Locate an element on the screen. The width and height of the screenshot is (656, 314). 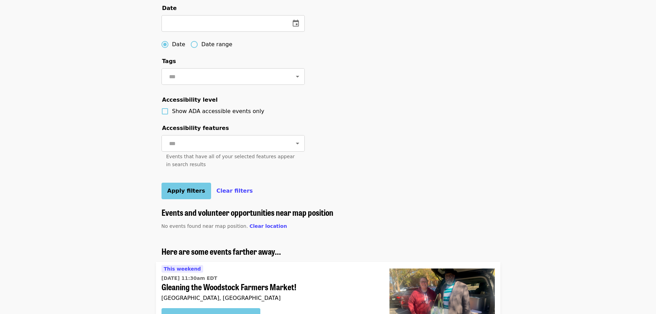
span: Show ADA accessible events only is located at coordinates (218, 111).